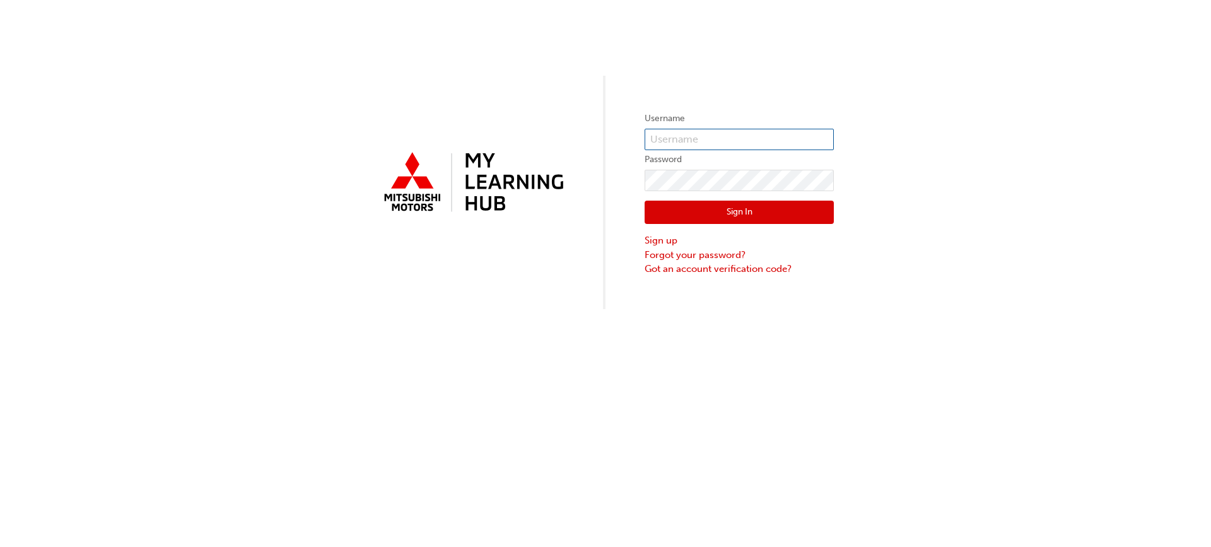 The width and height of the screenshot is (1211, 547). What do you see at coordinates (472, 183) in the screenshot?
I see `img: mmal` at bounding box center [472, 183].